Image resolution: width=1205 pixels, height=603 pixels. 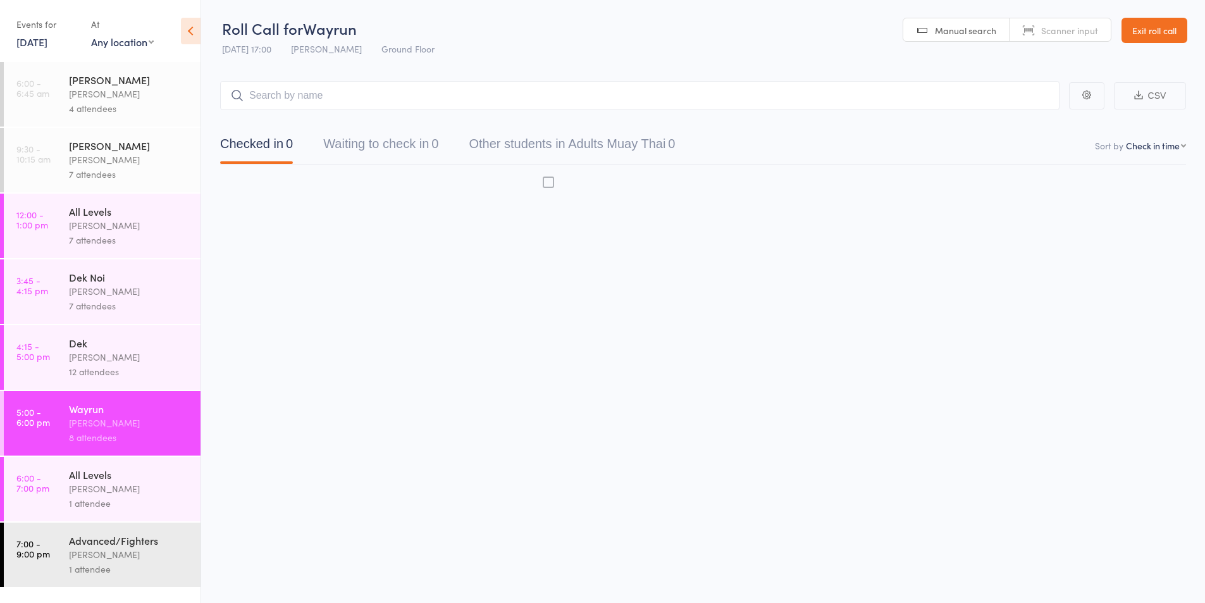 I want to click on div: At, so click(x=122, y=24).